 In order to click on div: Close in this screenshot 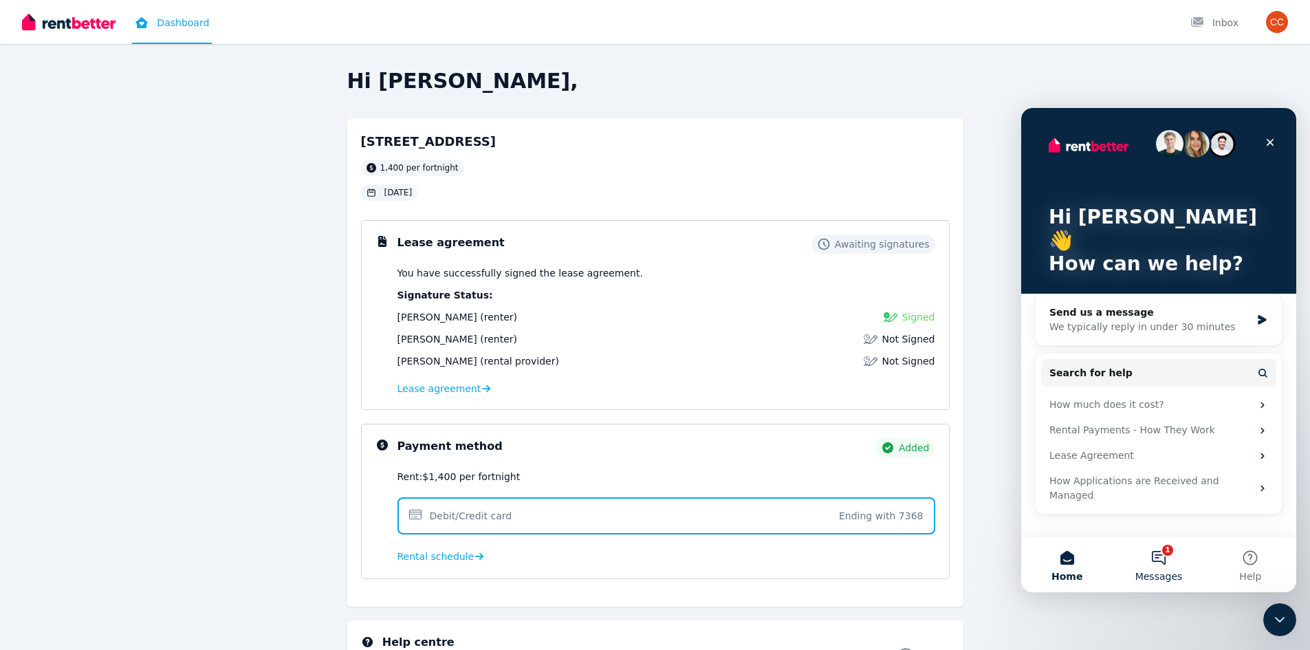, I will do `click(249, 34)`.